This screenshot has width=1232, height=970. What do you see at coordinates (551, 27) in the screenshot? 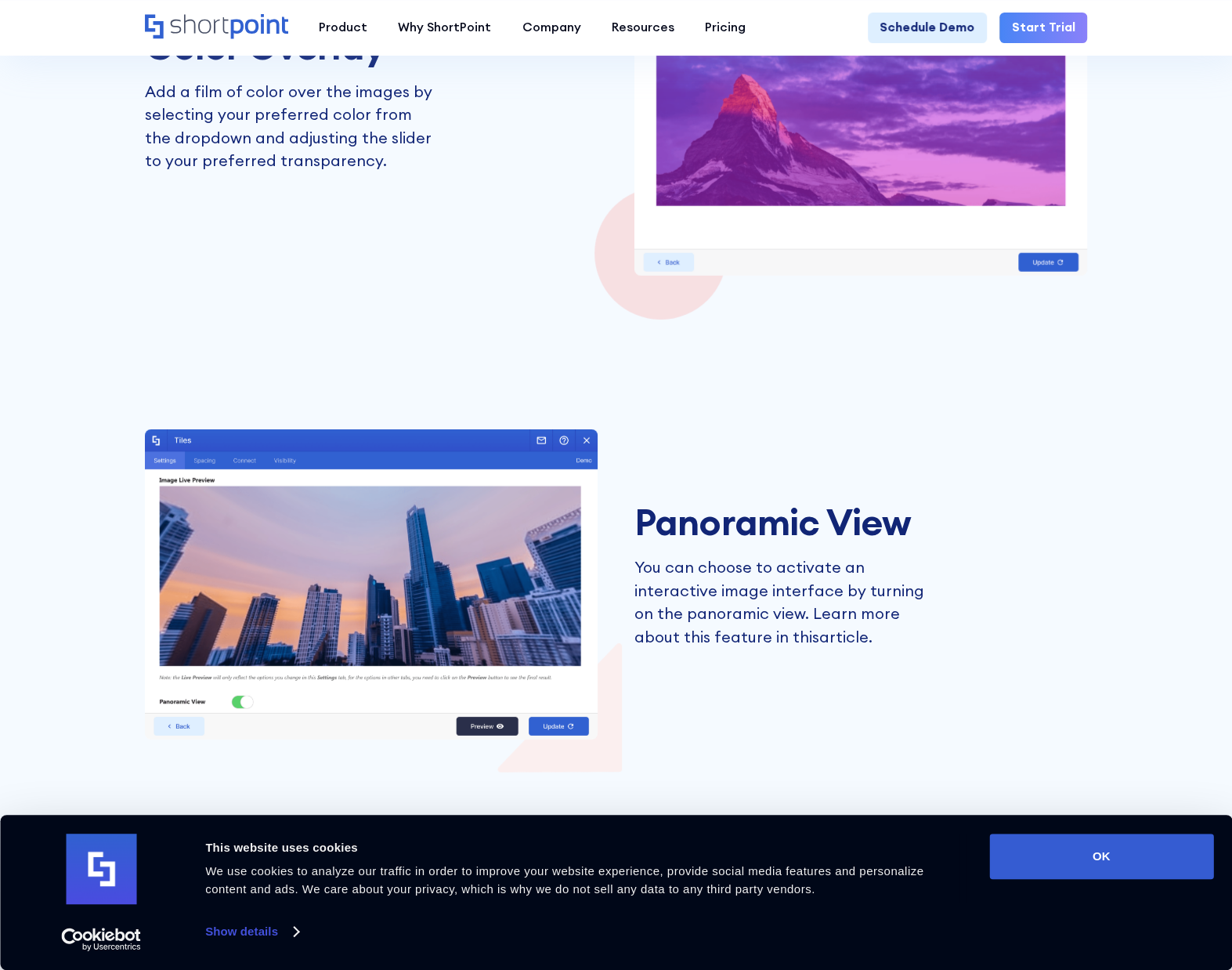
I see `a: Company` at bounding box center [551, 27].